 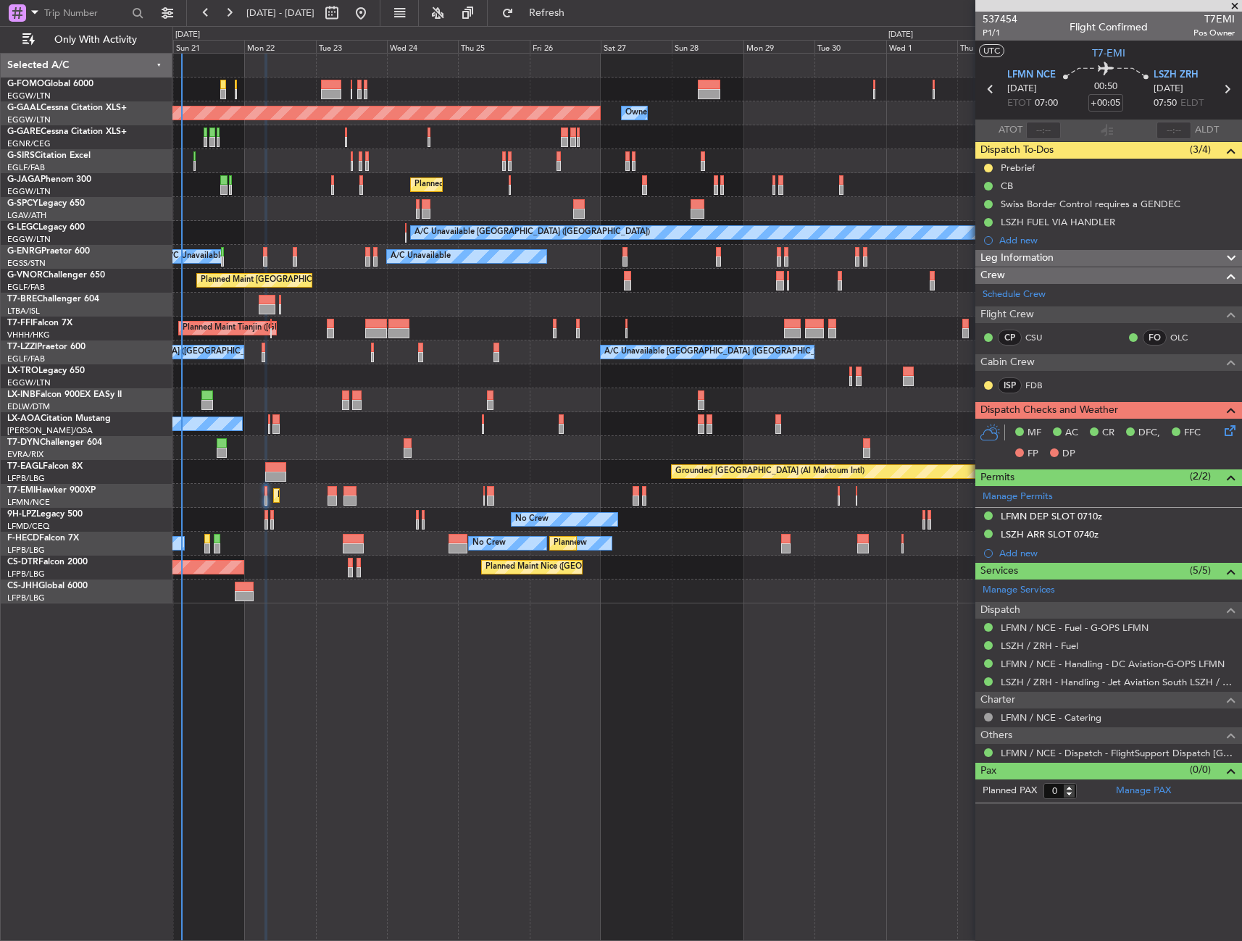 I want to click on span: T7-EAGL, so click(x=25, y=467).